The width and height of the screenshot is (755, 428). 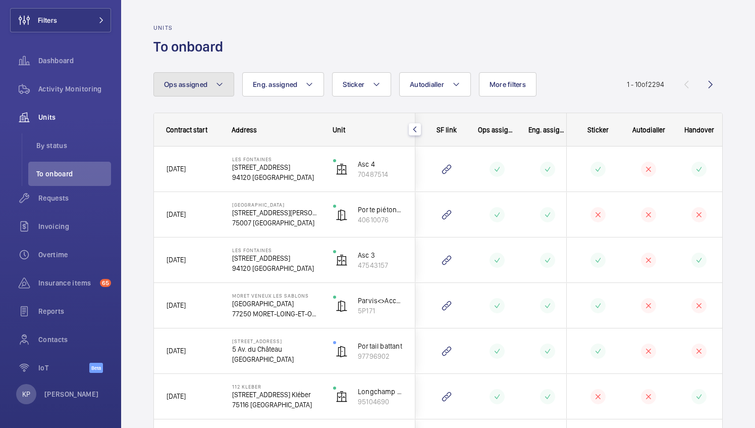 I want to click on p: Parvis<>Accès Hall BV, so click(x=380, y=300).